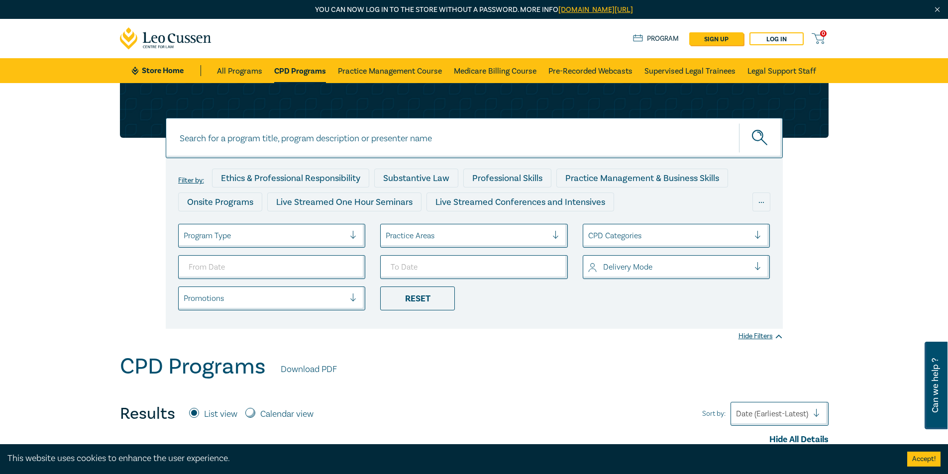 The image size is (948, 474). What do you see at coordinates (398, 226) in the screenshot?
I see `div: Pre-Recorded Webcasts` at bounding box center [398, 226].